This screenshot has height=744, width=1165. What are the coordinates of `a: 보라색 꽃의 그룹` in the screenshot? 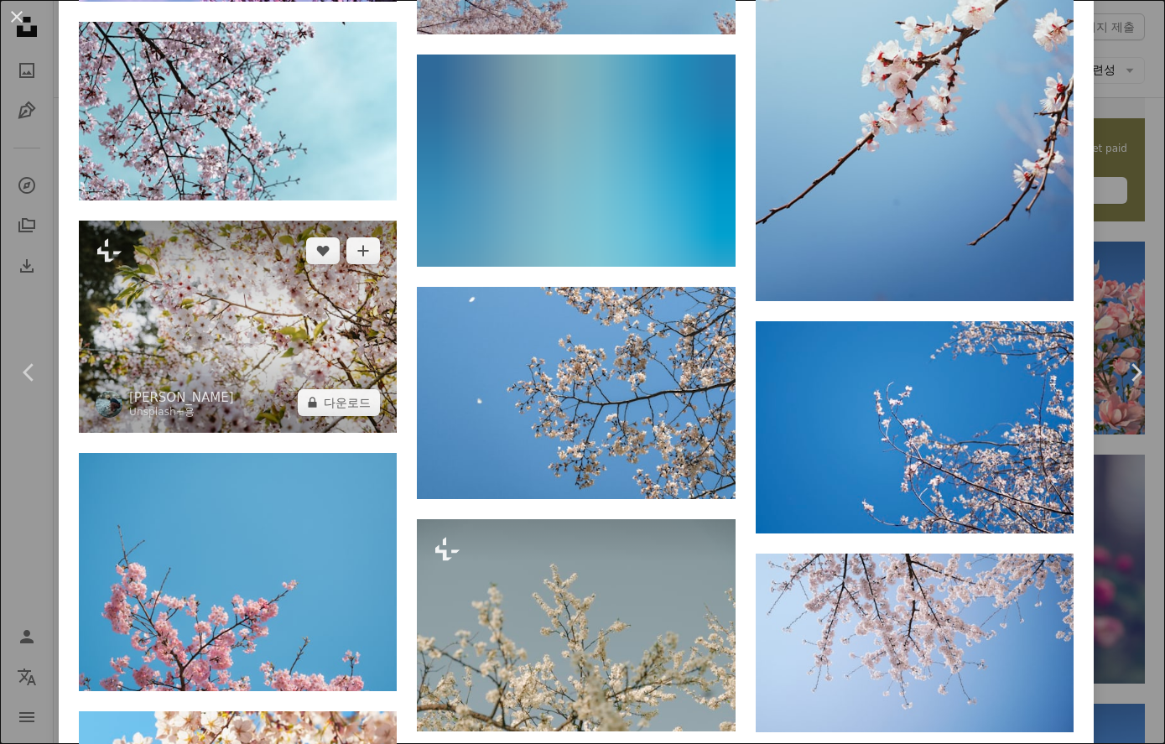 It's located at (575, 160).